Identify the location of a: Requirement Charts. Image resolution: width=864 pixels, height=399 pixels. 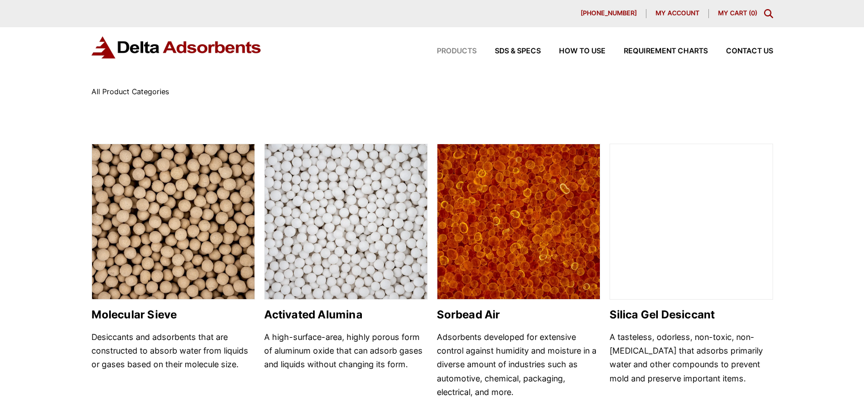
(657, 51).